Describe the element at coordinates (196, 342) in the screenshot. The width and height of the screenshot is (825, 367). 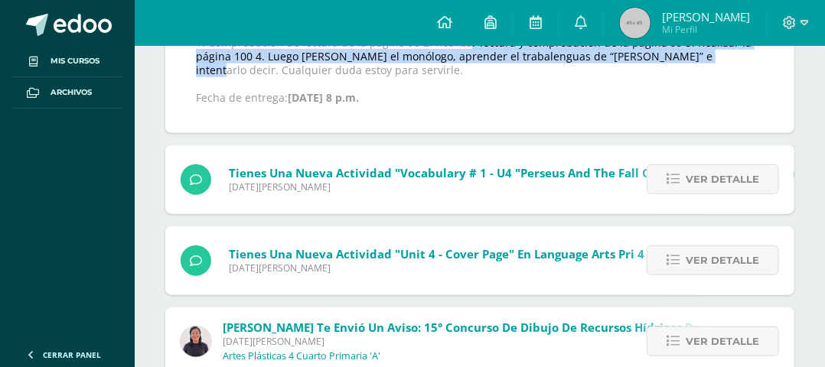
I see `img: b44a260999c9d2f44e9afe0ea64fd14b.png` at that location.